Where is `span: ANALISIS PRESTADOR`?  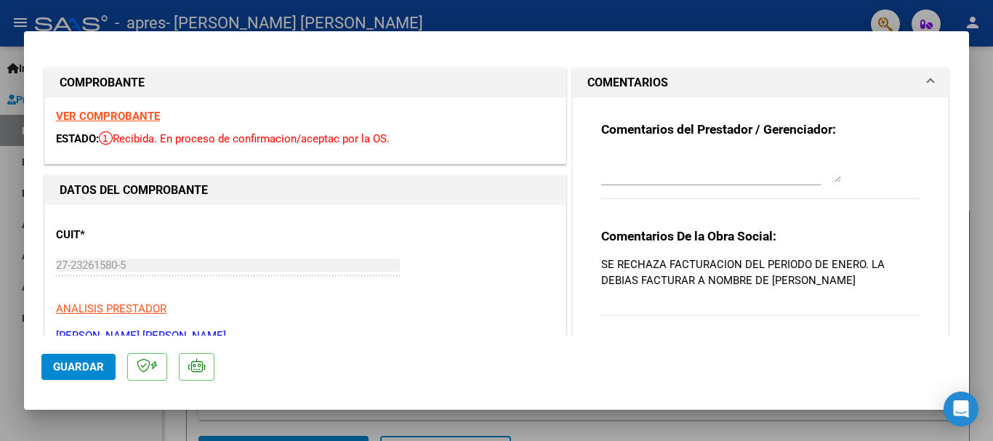
span: ANALISIS PRESTADOR is located at coordinates (111, 309).